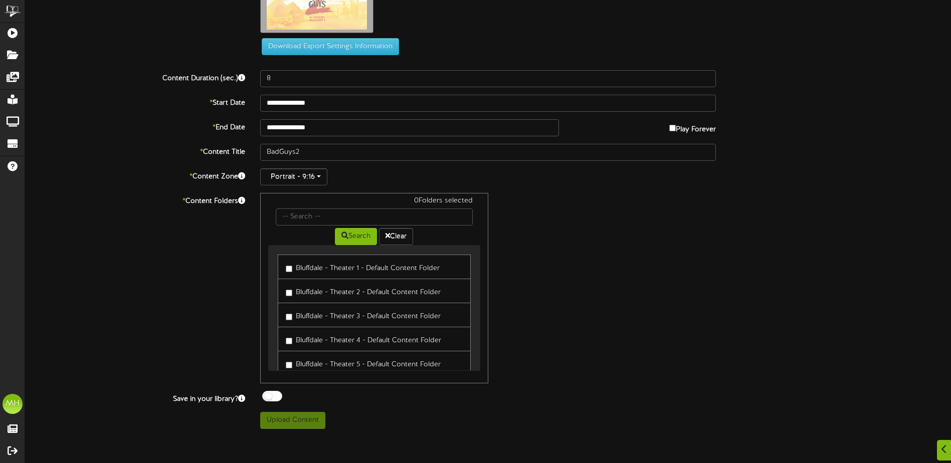 This screenshot has height=463, width=951. What do you see at coordinates (293, 421) in the screenshot?
I see `button: Upload Content` at bounding box center [293, 421].